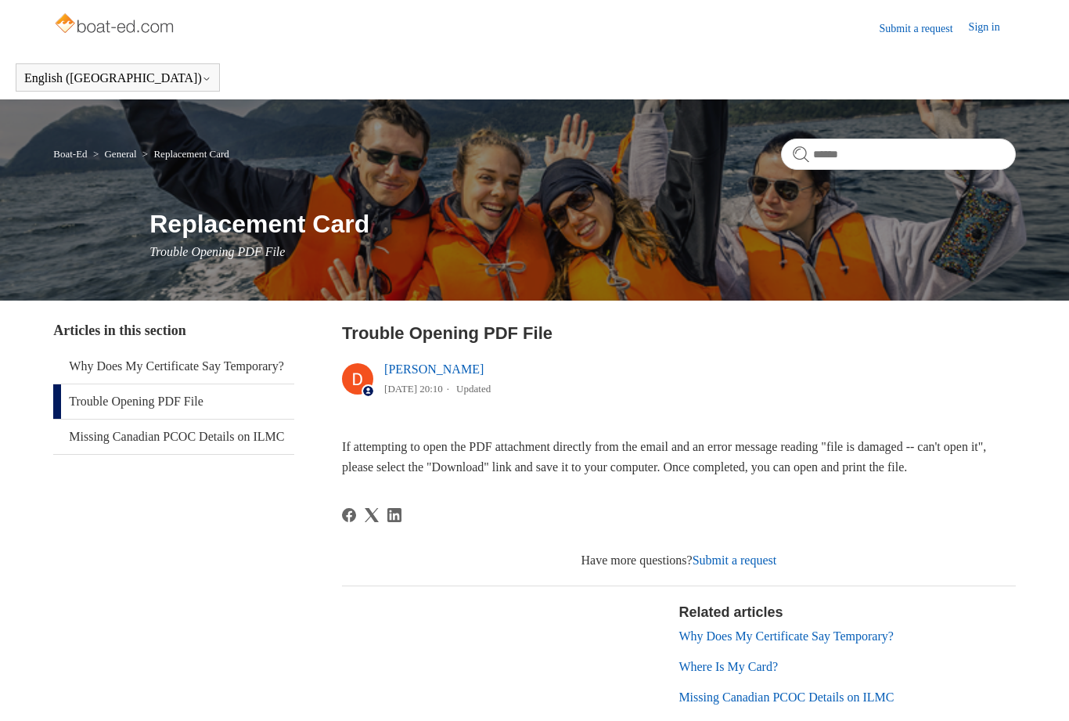  What do you see at coordinates (847, 612) in the screenshot?
I see `h2: Related articles` at bounding box center [847, 612].